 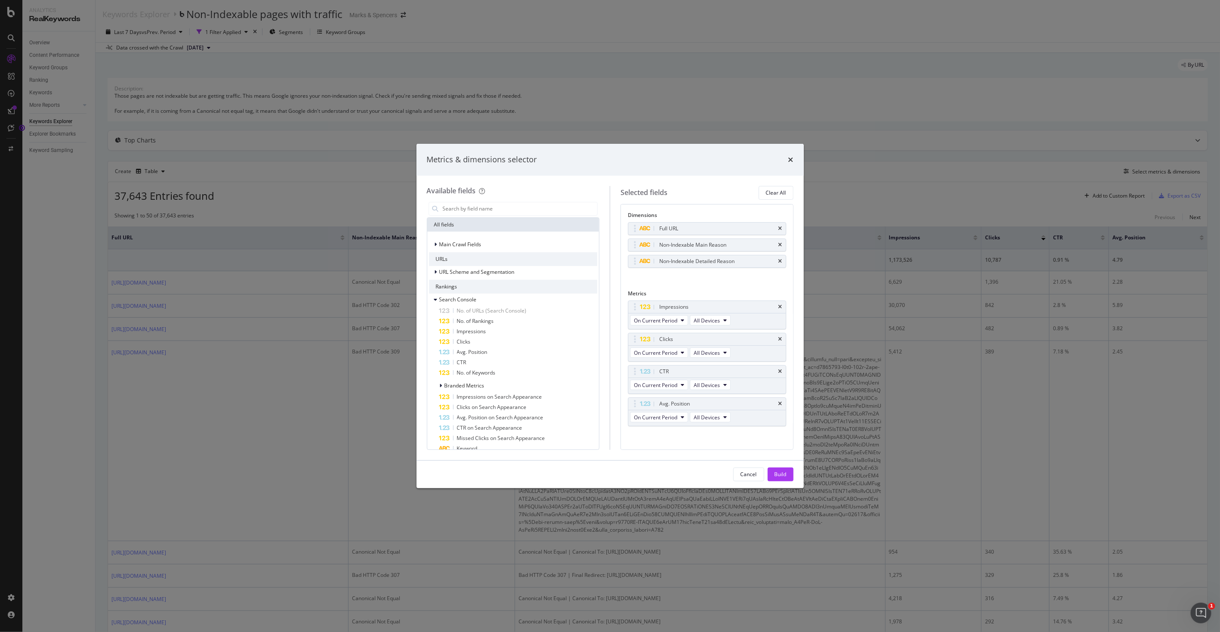 I want to click on div: ClickstimesOn Current PeriodAll Devices, so click(x=707, y=347).